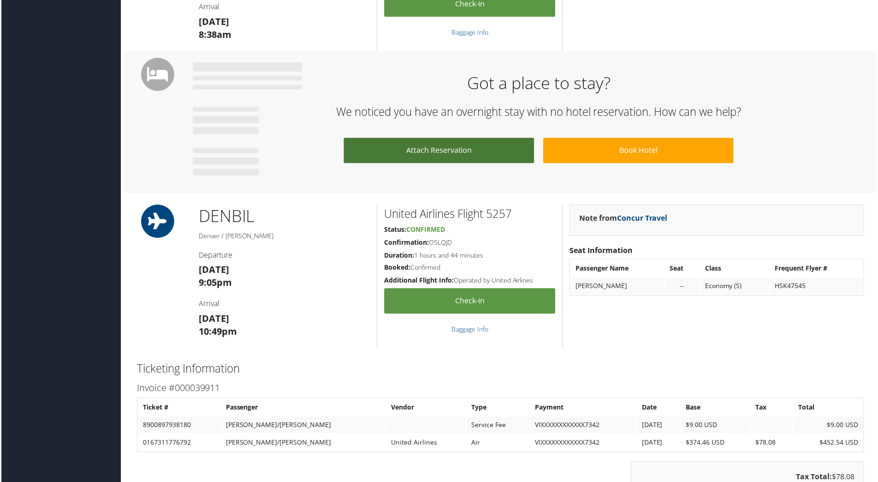  I want to click on td: $78.08, so click(773, 443).